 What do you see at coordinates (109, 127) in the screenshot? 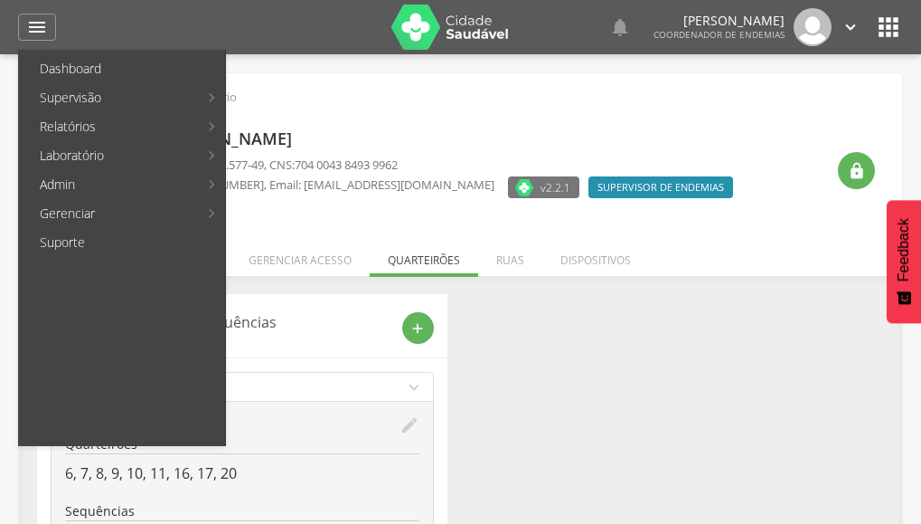
I see `a: Relatórios` at bounding box center [109, 127].